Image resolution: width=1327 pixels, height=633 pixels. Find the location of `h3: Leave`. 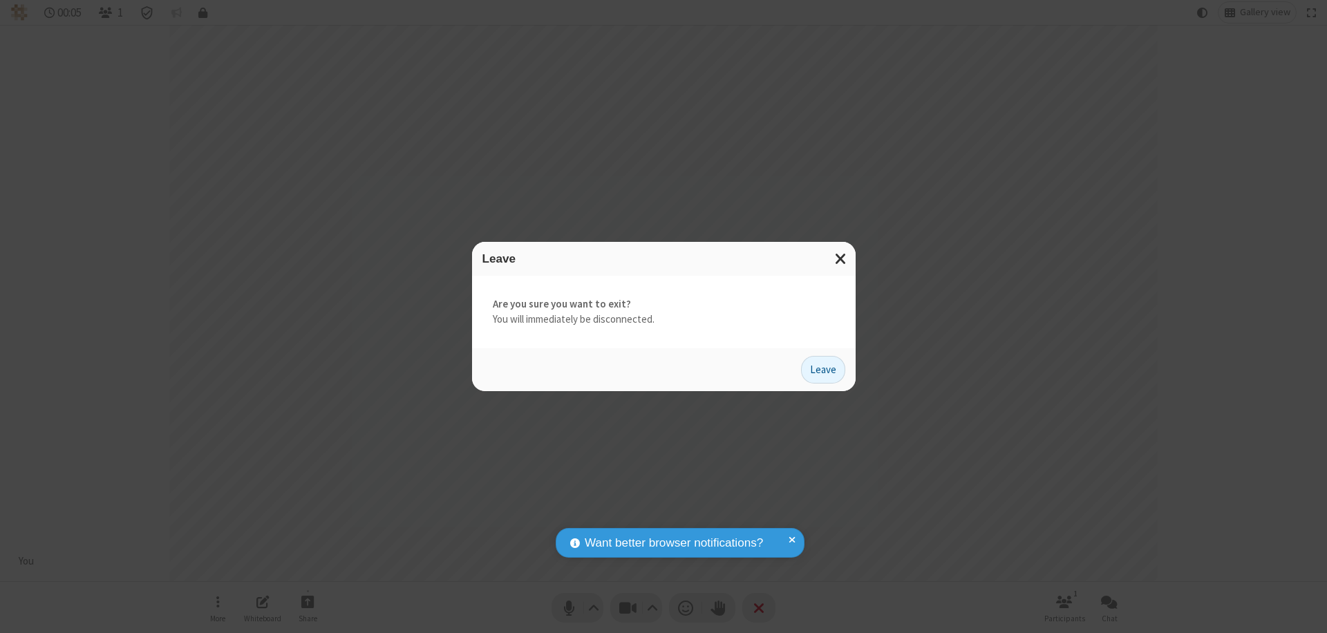

h3: Leave is located at coordinates (664, 259).